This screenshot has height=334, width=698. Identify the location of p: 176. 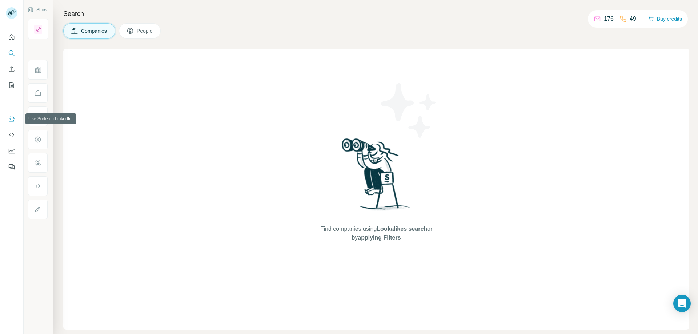
(609, 19).